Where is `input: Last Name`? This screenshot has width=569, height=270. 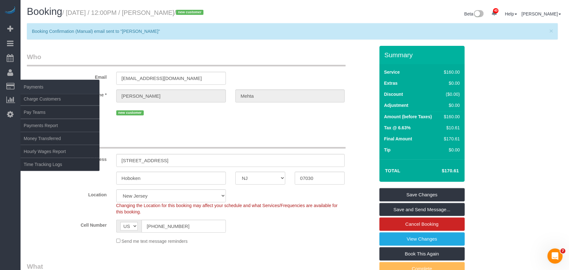 input: Last Name is located at coordinates (290, 96).